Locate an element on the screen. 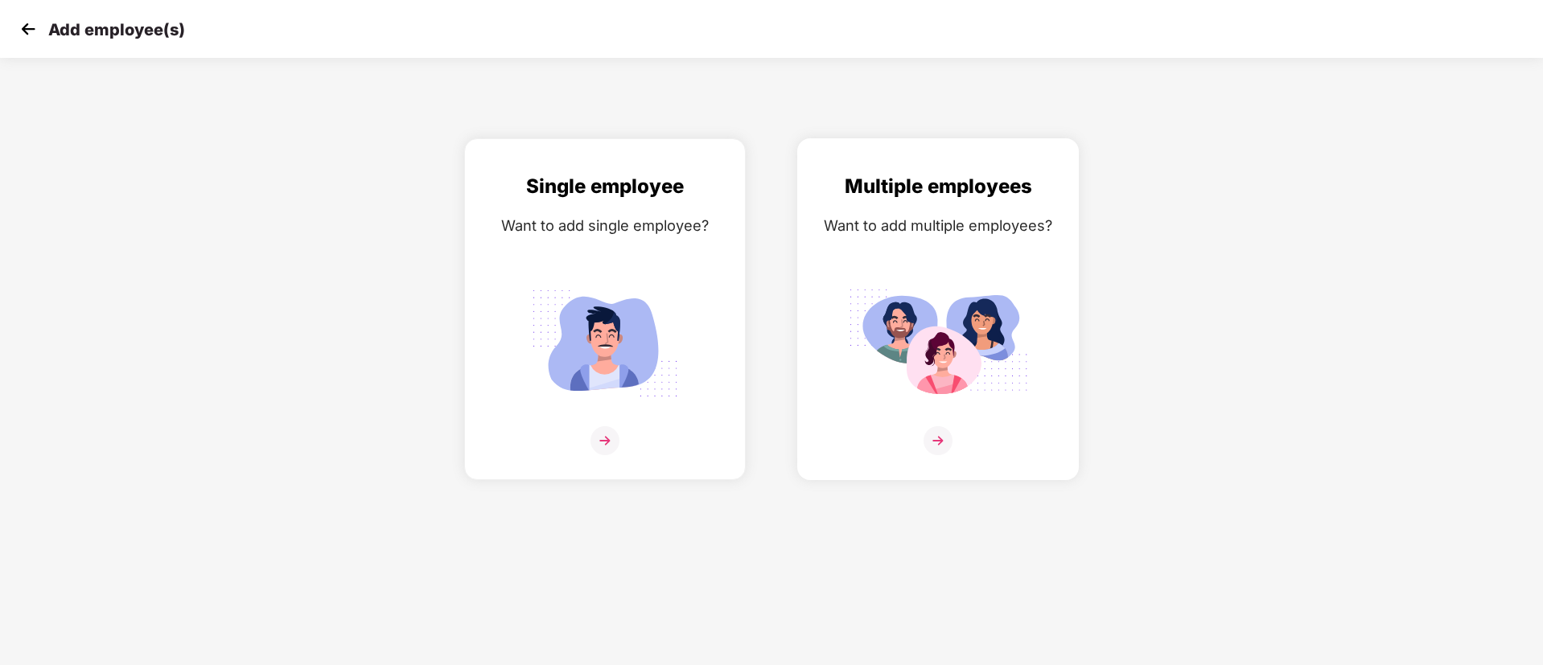 Image resolution: width=1543 pixels, height=665 pixels. img: svg+xml;base64,PHN2ZyB4bWxucz0iaHR0cDovL3d3dy53My5vcmcvMjAwMC9zdmciIGlkPSJNdWx0aXBsZV9lbXBsb3llZS... is located at coordinates (938, 344).